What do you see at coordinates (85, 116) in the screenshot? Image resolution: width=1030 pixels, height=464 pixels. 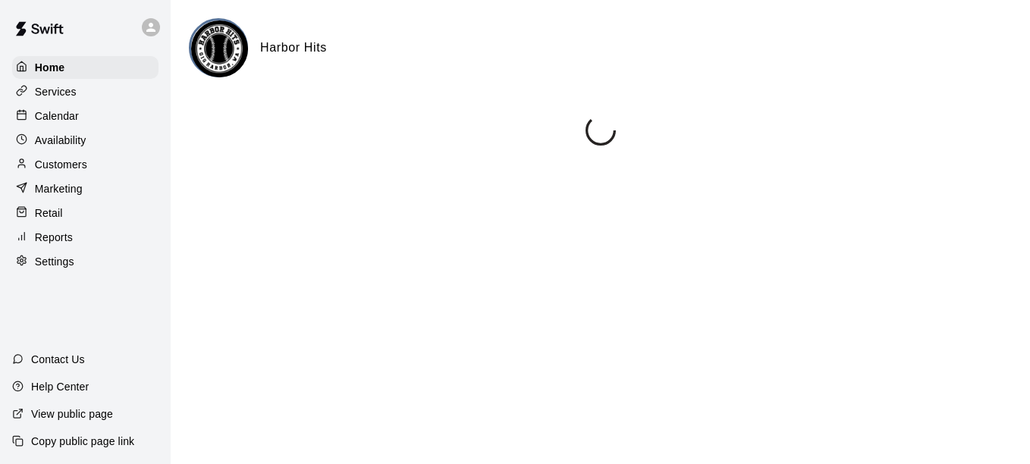 I see `div: Calendar` at bounding box center [85, 116].